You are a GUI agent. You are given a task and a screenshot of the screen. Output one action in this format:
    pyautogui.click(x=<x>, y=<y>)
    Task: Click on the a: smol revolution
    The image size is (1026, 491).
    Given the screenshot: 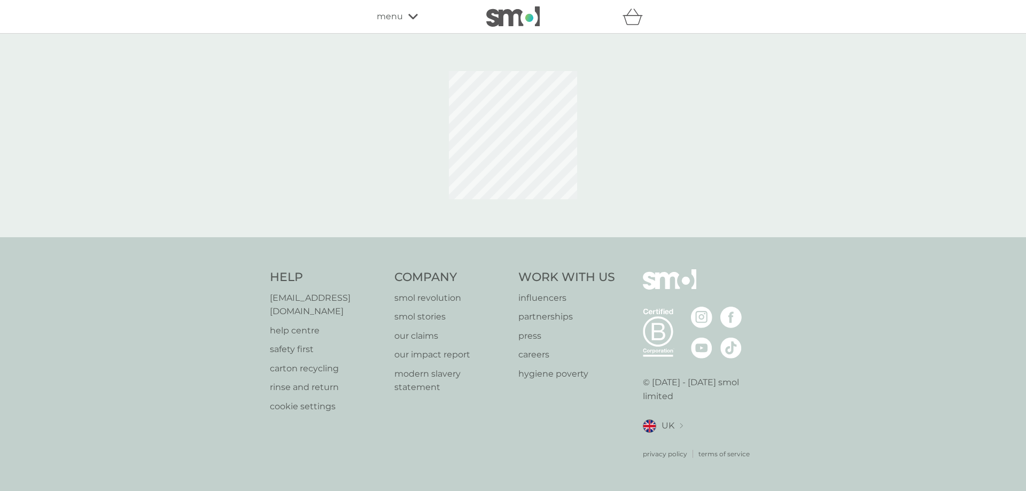 What is the action you would take?
    pyautogui.click(x=451, y=298)
    